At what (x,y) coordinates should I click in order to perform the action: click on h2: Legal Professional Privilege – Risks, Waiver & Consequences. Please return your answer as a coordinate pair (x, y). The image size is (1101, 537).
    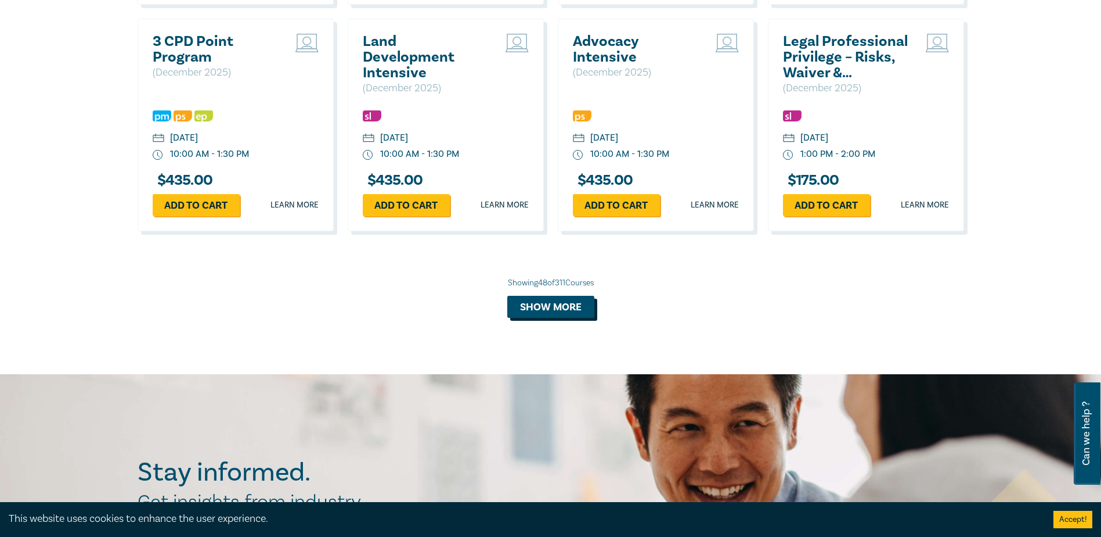
    Looking at the image, I should click on (845, 57).